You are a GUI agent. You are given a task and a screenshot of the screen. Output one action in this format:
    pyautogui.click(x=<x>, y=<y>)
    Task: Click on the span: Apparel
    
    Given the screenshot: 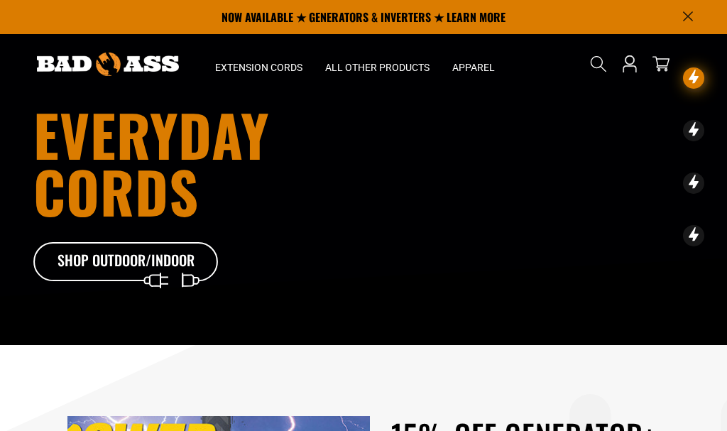 What is the action you would take?
    pyautogui.click(x=473, y=67)
    